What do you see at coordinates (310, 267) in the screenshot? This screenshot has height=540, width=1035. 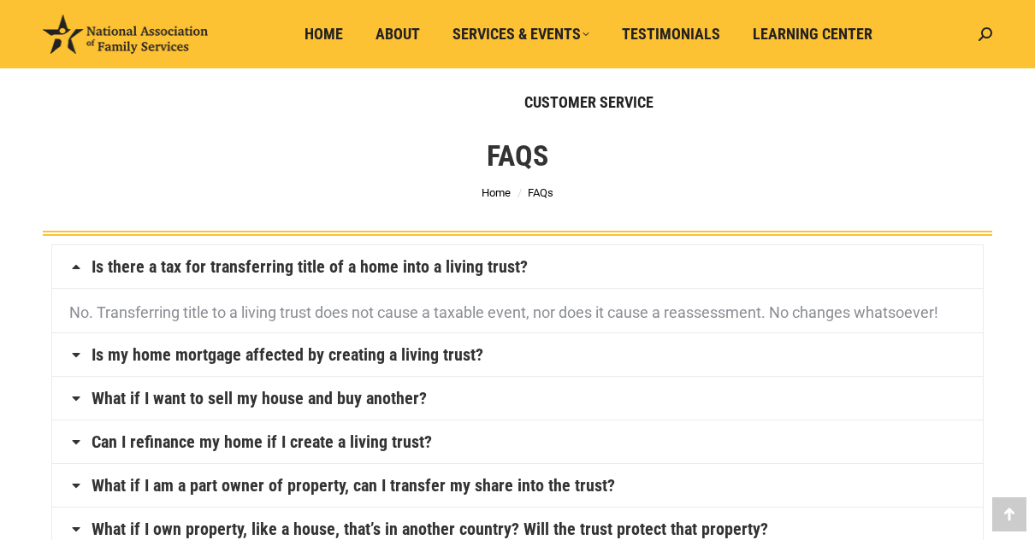 I see `a: Is there a tax for transferring title of a home into a living trust?` at bounding box center [310, 267].